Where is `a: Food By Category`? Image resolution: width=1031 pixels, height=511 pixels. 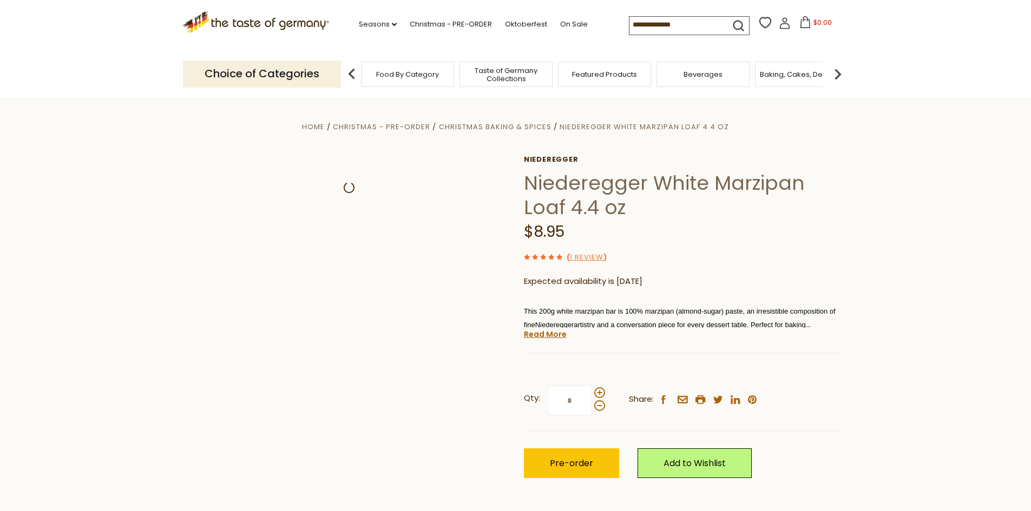
a: Food By Category is located at coordinates (407, 74).